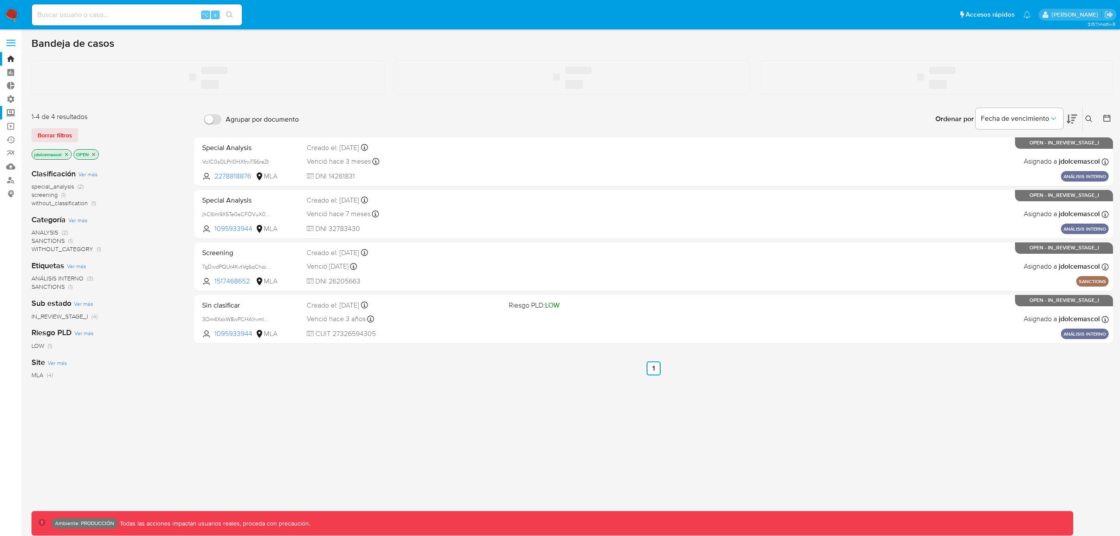 This screenshot has width=1120, height=536. I want to click on span: s, so click(215, 14).